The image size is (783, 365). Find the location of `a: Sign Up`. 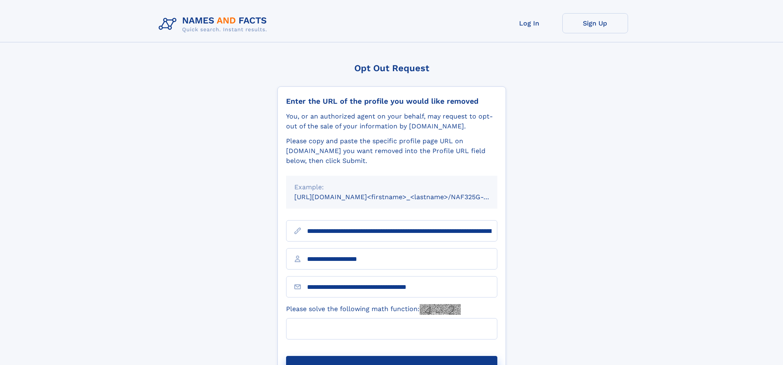

a: Sign Up is located at coordinates (596, 23).